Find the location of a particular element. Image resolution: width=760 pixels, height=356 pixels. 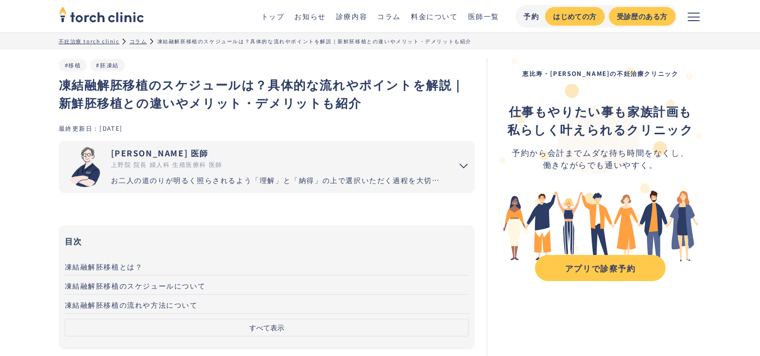

h1: 凍結融解胚移植のスケジュールは？具体的な流れやポイントを解説｜新鮮胚移植との違いやメリット・デメリットも紹介 is located at coordinates (267, 93).